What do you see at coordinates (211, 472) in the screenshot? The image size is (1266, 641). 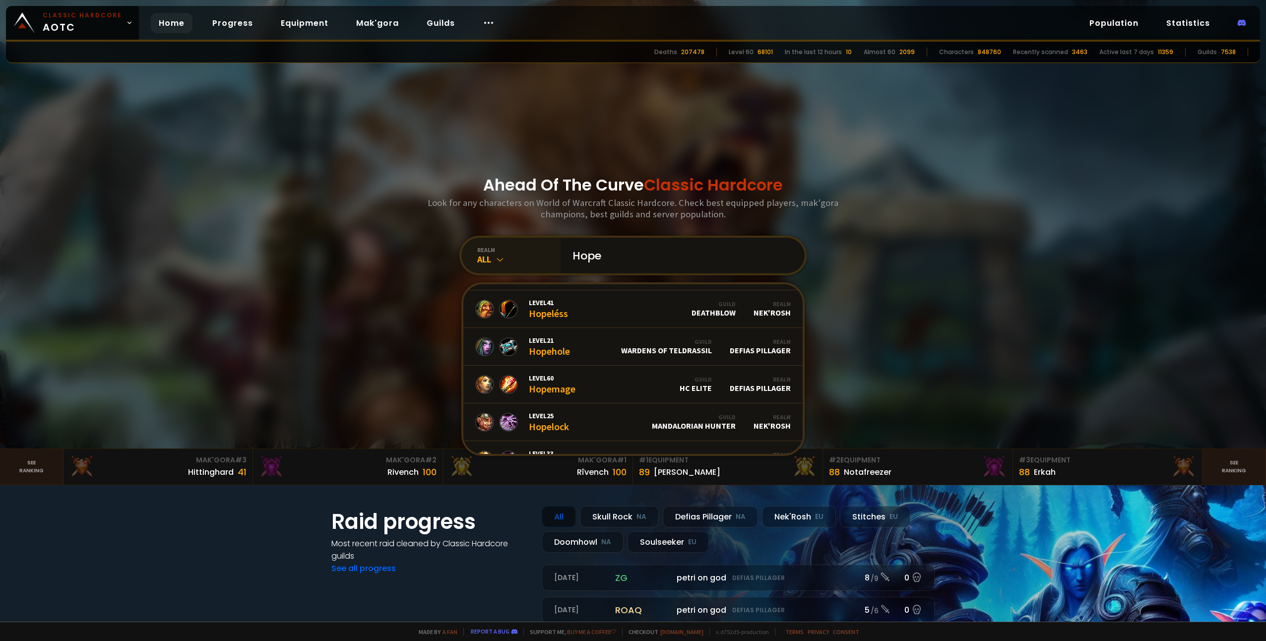 I see `div: Hittinghard` at bounding box center [211, 472].